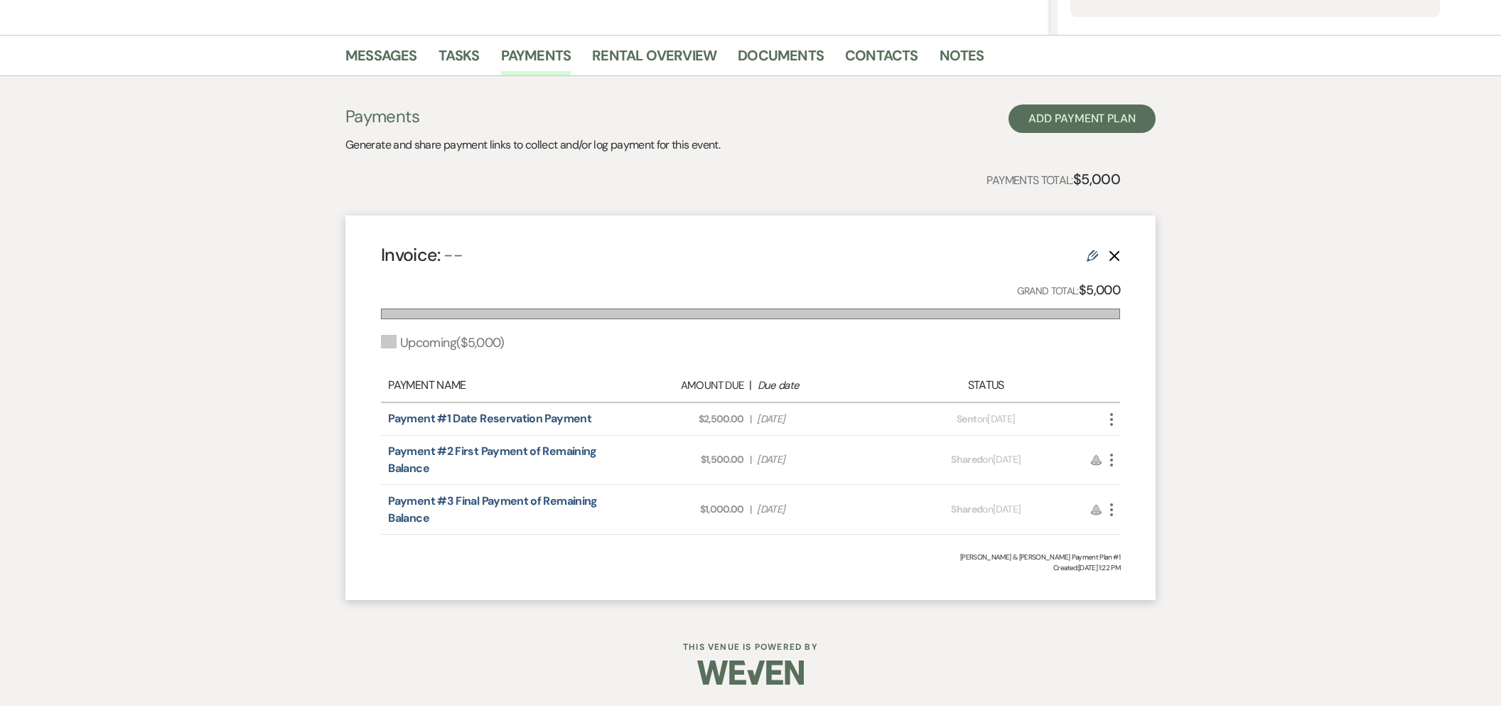 This screenshot has width=1501, height=706. I want to click on button: Add Payment Plan, so click(1082, 119).